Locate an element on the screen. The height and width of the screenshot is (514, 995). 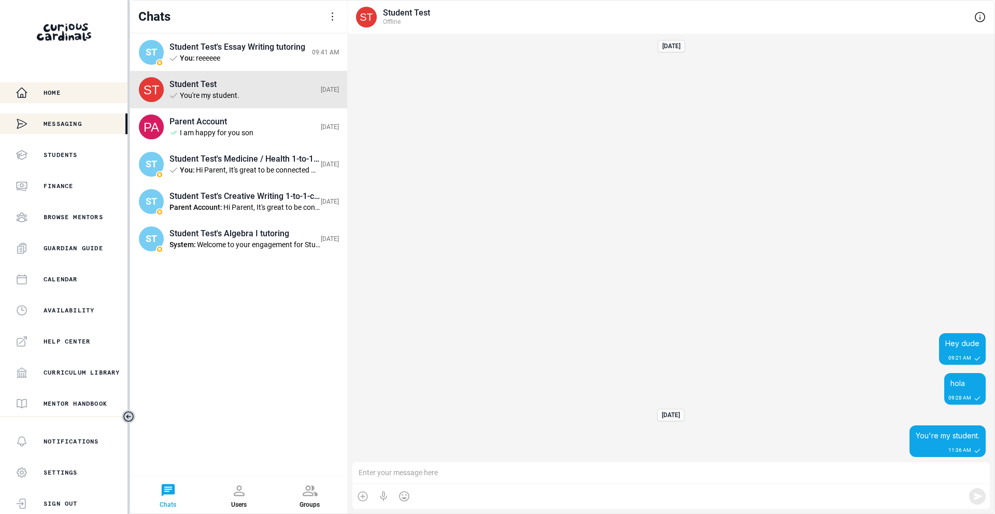
p: Calendar is located at coordinates (61, 279).